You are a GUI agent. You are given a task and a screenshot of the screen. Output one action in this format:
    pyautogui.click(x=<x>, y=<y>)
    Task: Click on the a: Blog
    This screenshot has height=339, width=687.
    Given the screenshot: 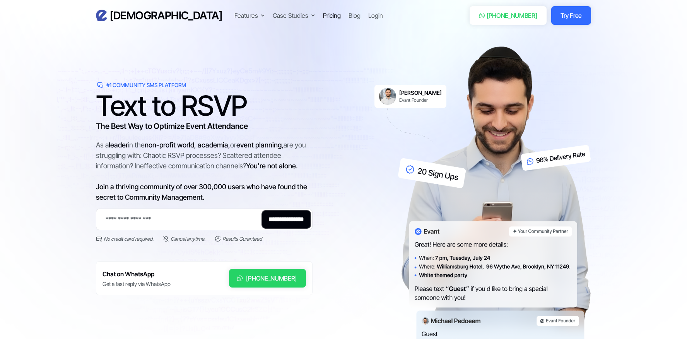 What is the action you would take?
    pyautogui.click(x=354, y=15)
    